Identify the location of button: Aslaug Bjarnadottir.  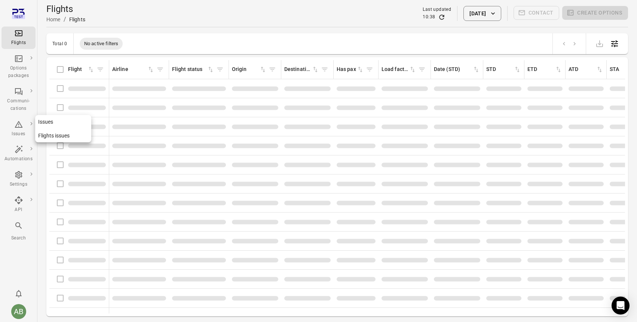
(19, 312).